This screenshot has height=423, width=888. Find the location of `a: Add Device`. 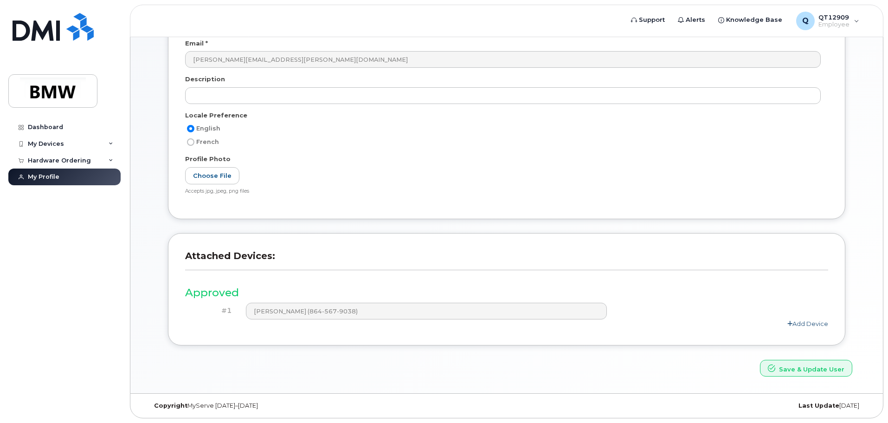

a: Add Device is located at coordinates (808, 323).